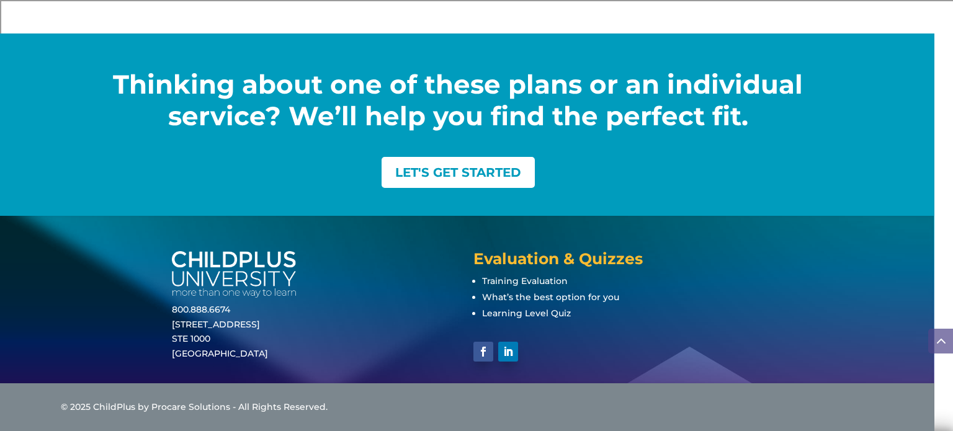 The image size is (953, 431). What do you see at coordinates (483, 352) in the screenshot?
I see `a: Follow on Facebook` at bounding box center [483, 352].